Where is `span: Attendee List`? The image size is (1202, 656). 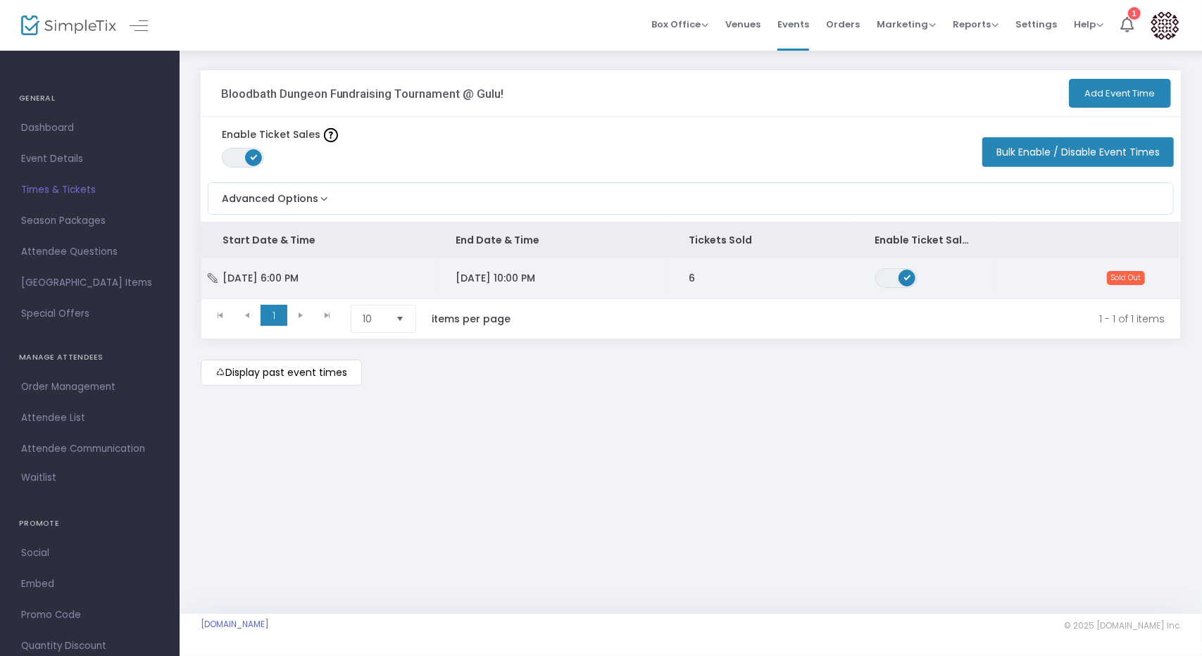
span: Attendee List is located at coordinates (89, 418).